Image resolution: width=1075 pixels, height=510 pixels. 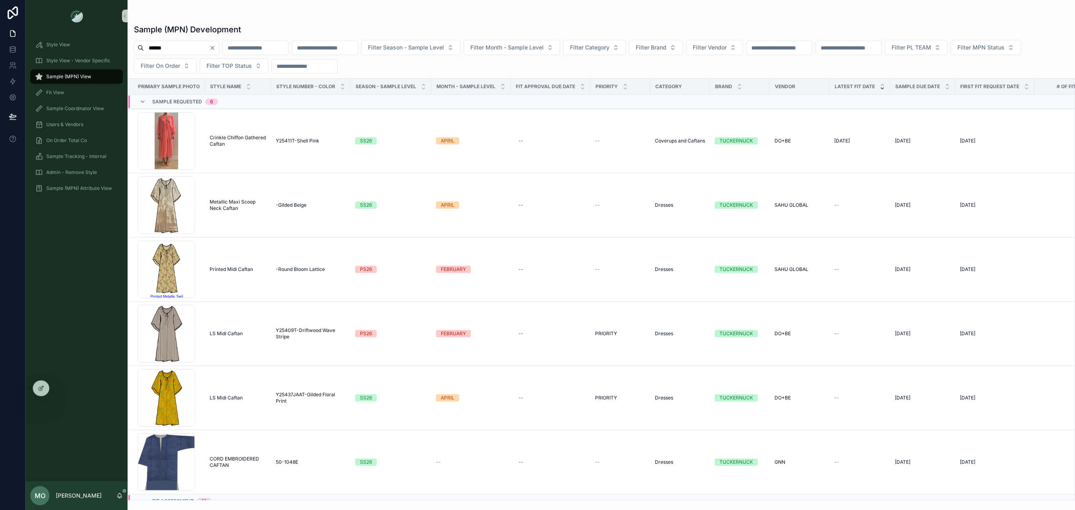 I want to click on a: PS26, so click(x=391, y=333).